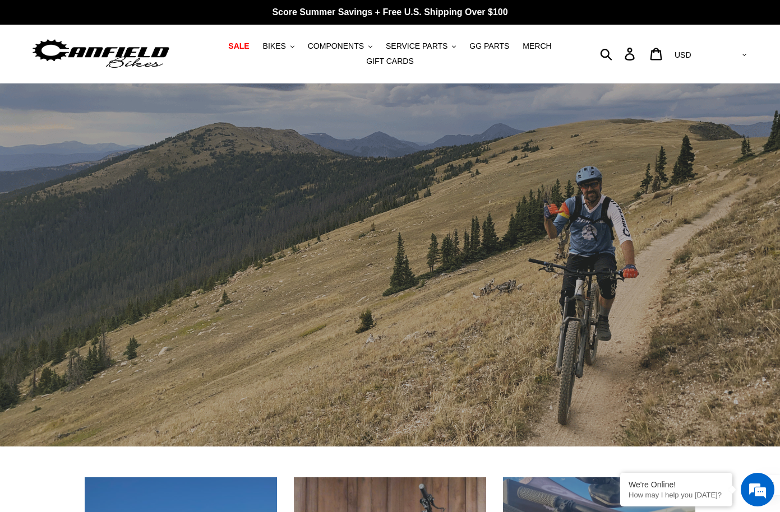 This screenshot has height=512, width=780. I want to click on span: COMPONENTS, so click(336, 46).